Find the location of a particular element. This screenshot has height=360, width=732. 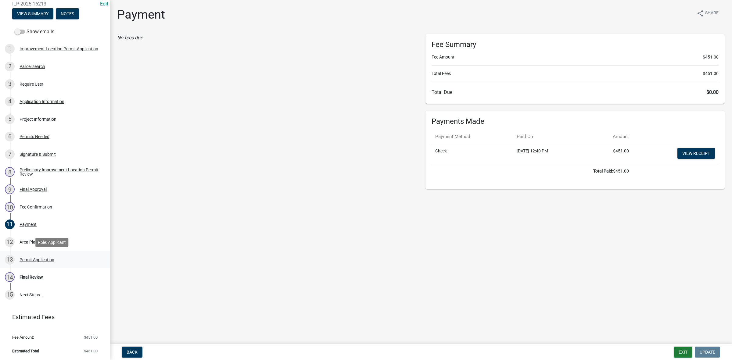

div: Final Review is located at coordinates (31, 277).